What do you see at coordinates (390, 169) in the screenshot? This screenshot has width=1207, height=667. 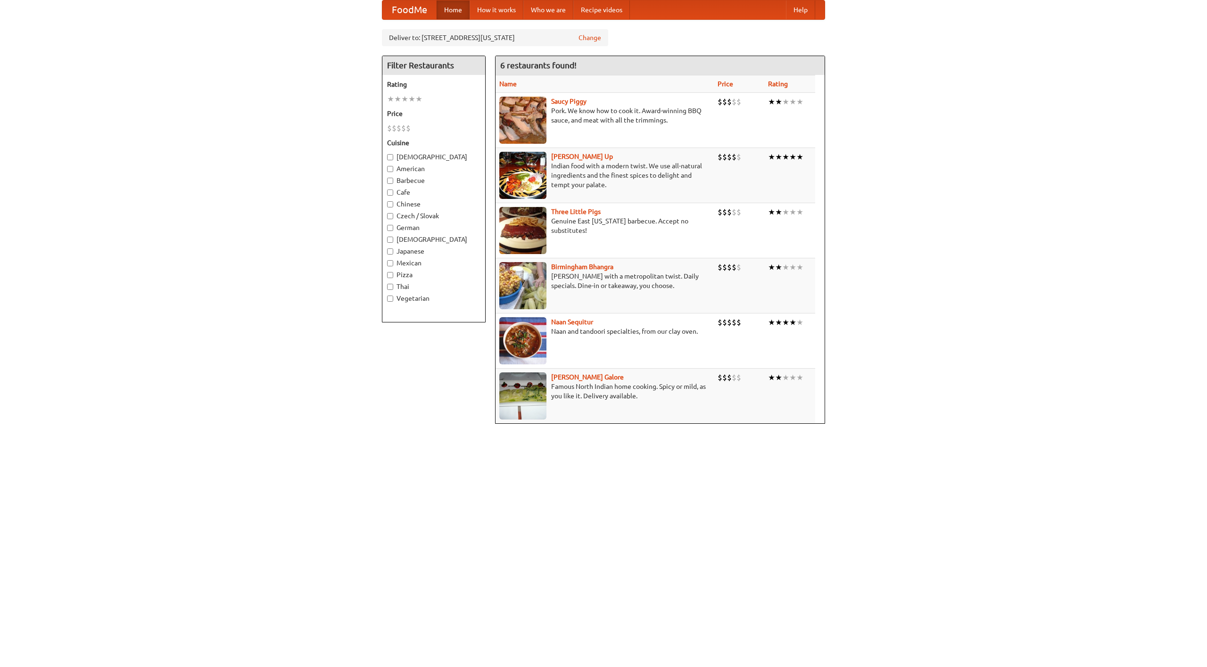 I see `input: American` at bounding box center [390, 169].